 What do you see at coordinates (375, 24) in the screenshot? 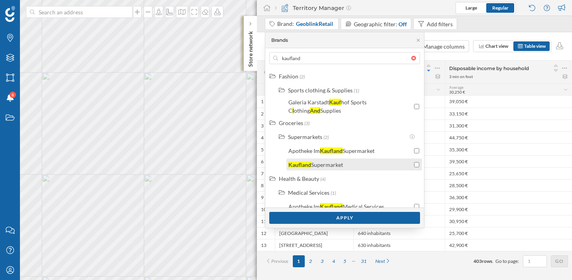
I see `span: Geographic filter:` at bounding box center [375, 24].